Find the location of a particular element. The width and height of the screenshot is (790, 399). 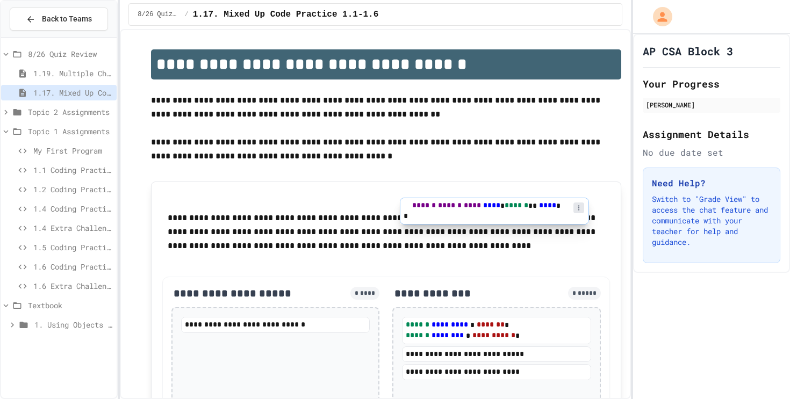

h3: Need Help? is located at coordinates (711, 183).